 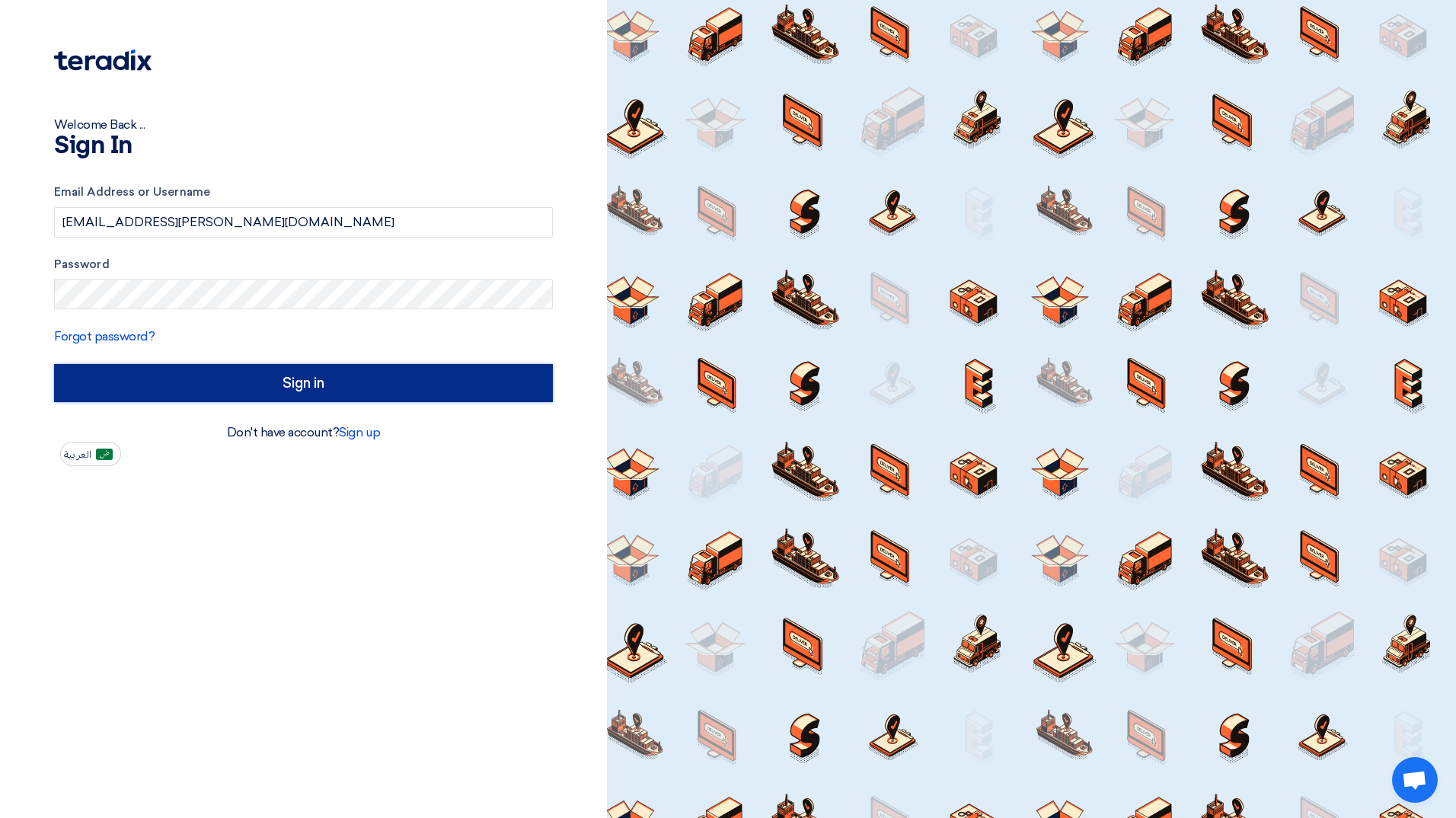 What do you see at coordinates (103, 60) in the screenshot?
I see `img: Teradix logo` at bounding box center [103, 60].